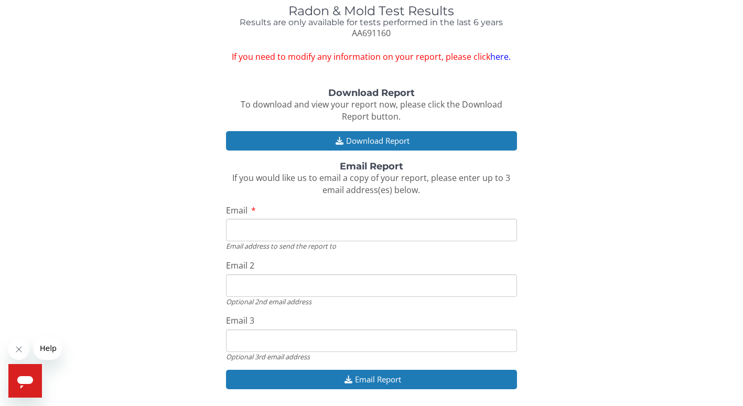 The height and width of the screenshot is (406, 743). What do you see at coordinates (371, 110) in the screenshot?
I see `span: To download and view your report now, please click the Download Report button.` at bounding box center [371, 110].